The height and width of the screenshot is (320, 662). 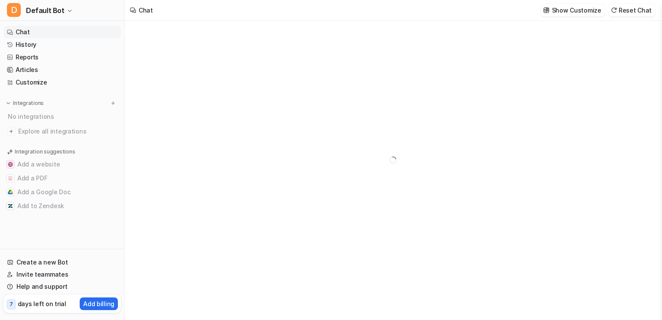 I want to click on button: Add to ZendeskAdd to Zendesk, so click(x=62, y=206).